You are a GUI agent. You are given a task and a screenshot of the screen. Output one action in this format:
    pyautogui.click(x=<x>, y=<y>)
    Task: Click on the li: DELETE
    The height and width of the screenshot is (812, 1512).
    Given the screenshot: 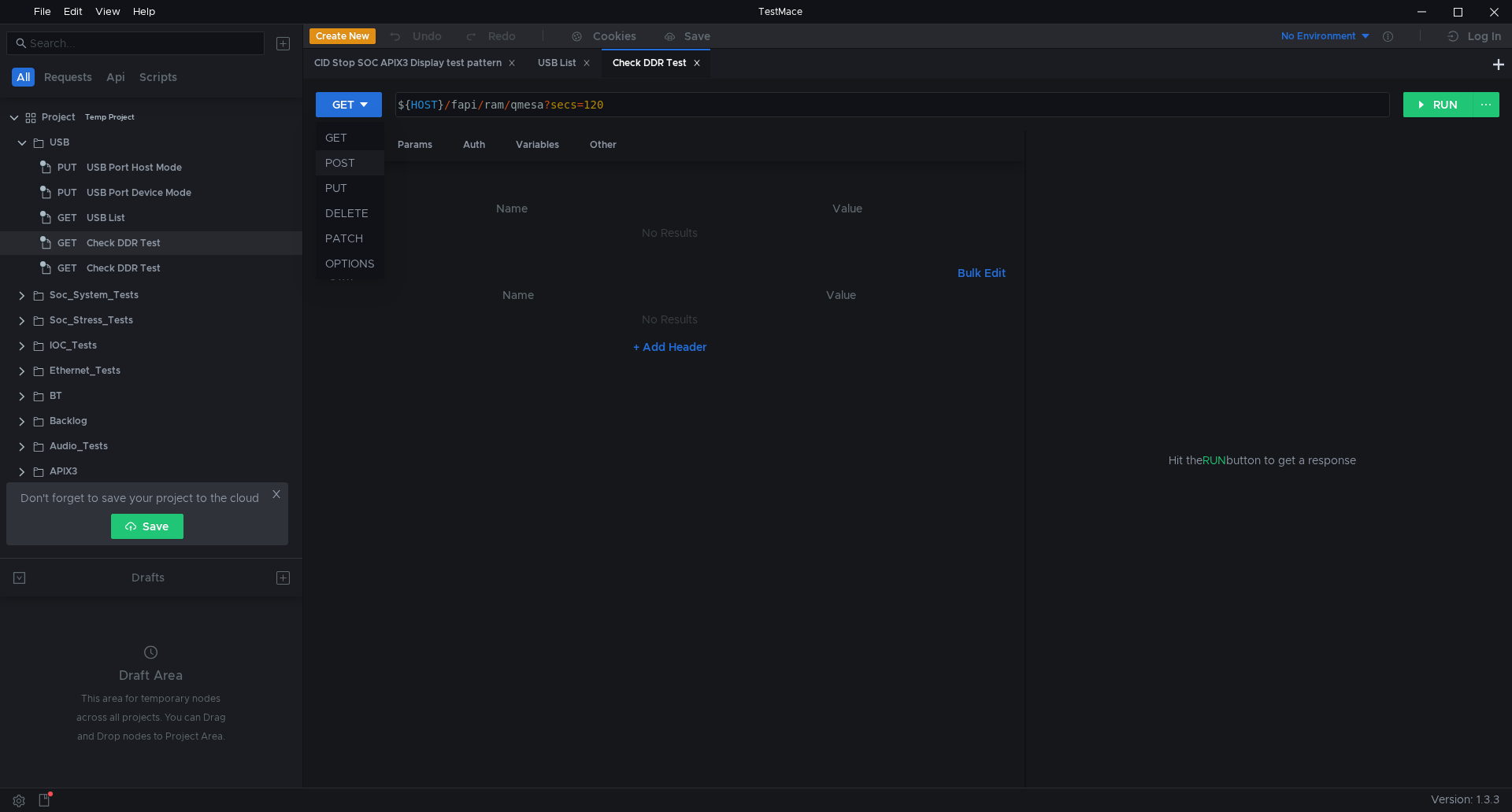 What is the action you would take?
    pyautogui.click(x=350, y=213)
    